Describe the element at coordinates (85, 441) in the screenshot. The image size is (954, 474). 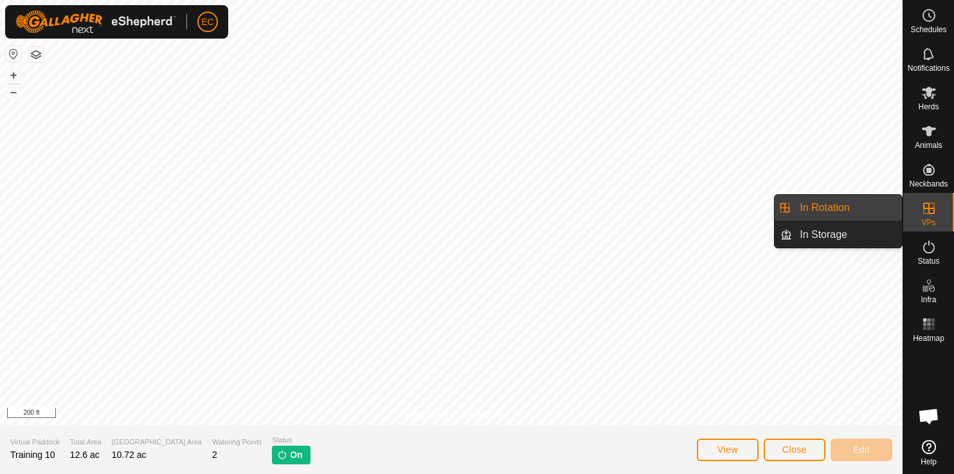
I see `span: Total Area` at that location.